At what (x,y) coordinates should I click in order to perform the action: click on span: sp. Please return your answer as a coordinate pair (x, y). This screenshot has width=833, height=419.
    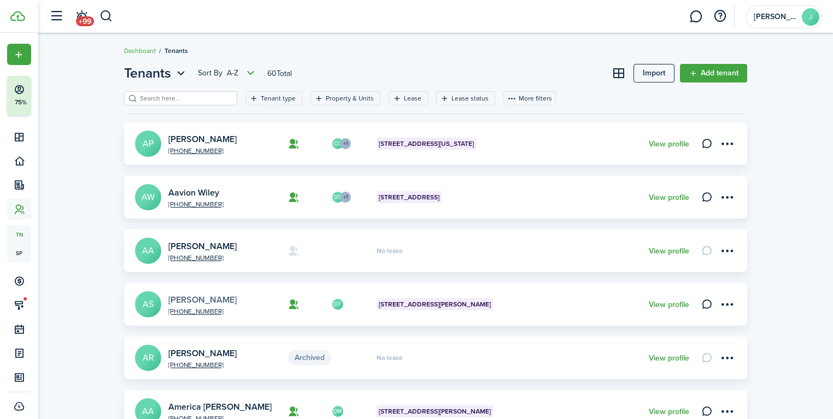
    Looking at the image, I should click on (19, 253).